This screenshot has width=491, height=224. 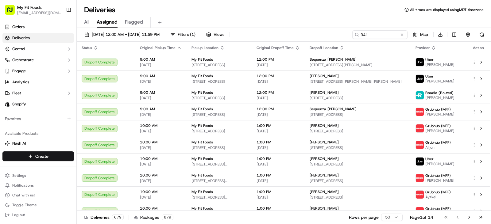 I want to click on button: My Fit Foods, so click(x=29, y=7).